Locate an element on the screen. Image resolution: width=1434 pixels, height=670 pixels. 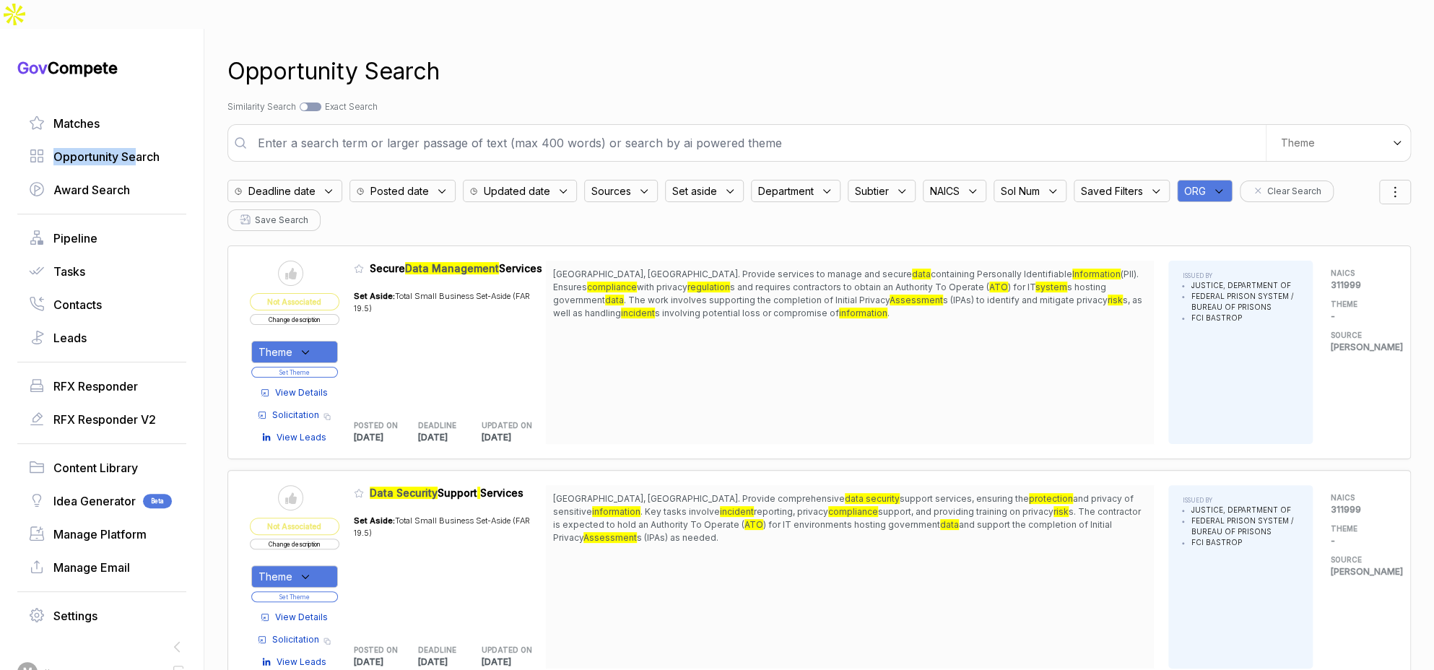
a: Manage Platform is located at coordinates (102, 534).